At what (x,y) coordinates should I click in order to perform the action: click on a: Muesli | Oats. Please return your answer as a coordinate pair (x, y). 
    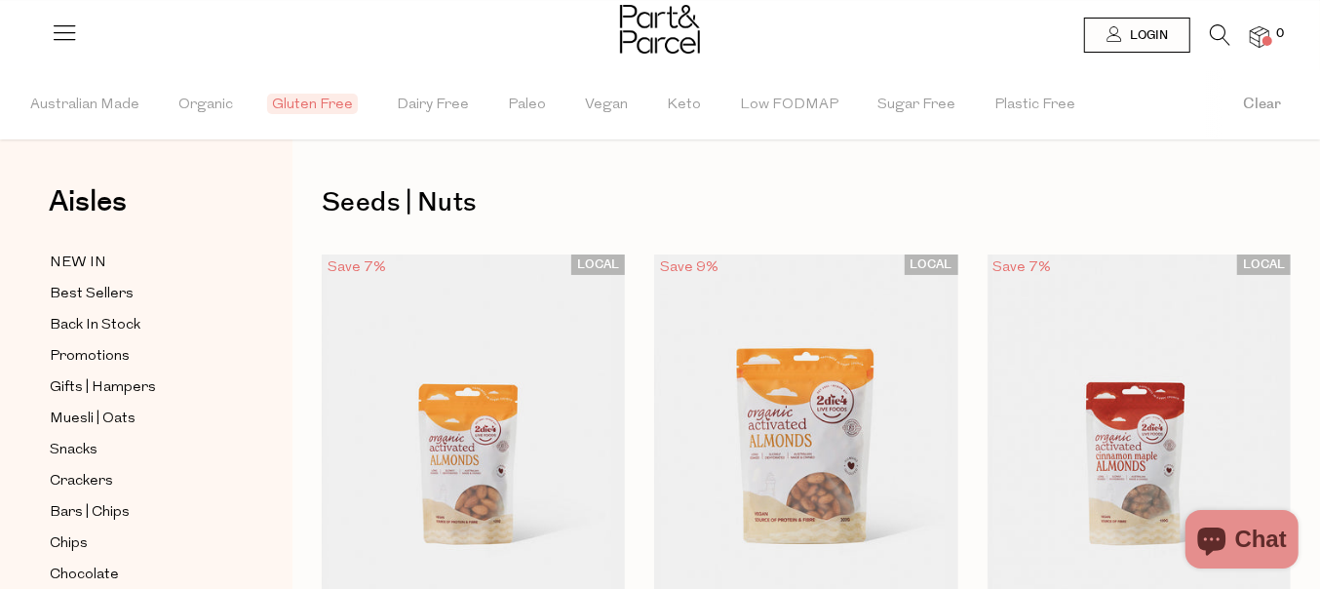
    Looking at the image, I should click on (138, 418).